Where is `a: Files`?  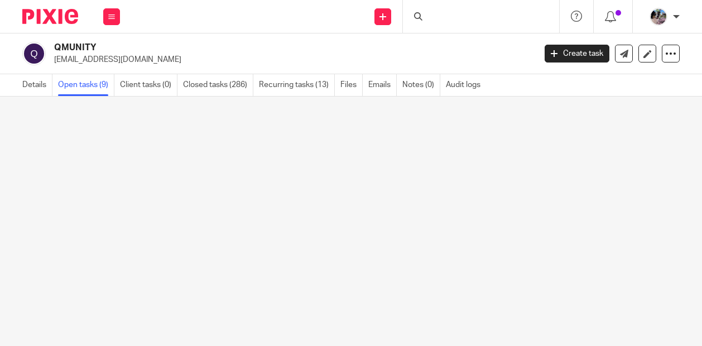
a: Files is located at coordinates (351, 85).